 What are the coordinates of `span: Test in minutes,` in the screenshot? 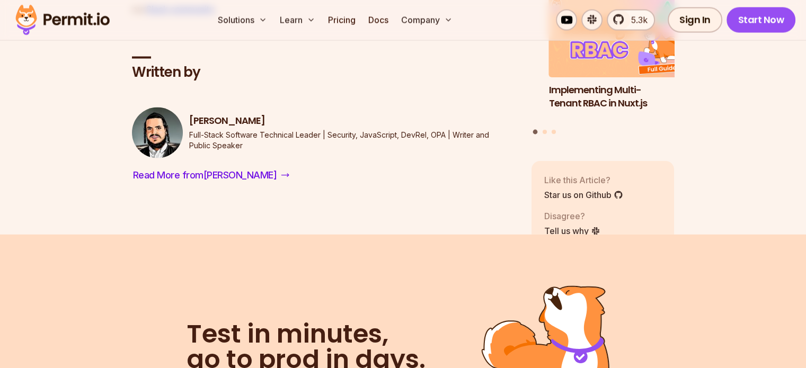 It's located at (306, 334).